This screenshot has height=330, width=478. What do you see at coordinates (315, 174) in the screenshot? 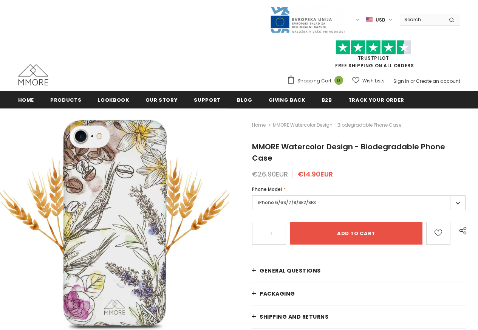
I see `span: €14.90EUR` at bounding box center [315, 174].